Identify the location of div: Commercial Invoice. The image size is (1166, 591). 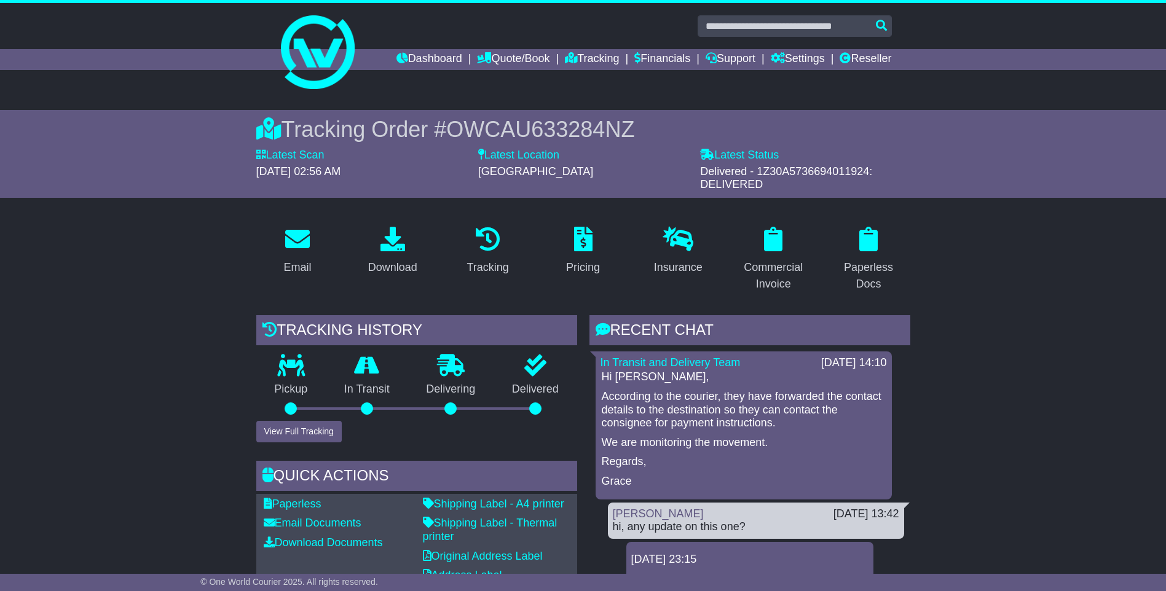
(773, 276).